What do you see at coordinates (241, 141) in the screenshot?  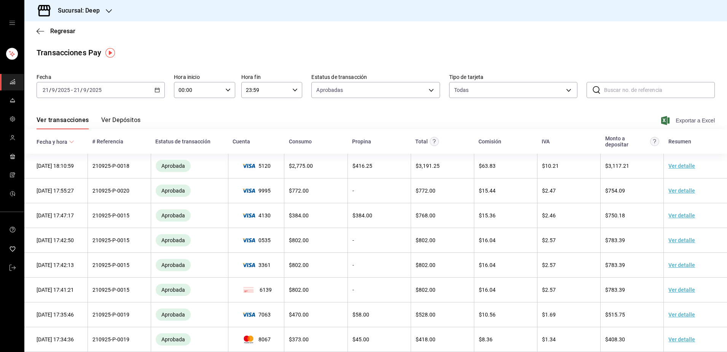 I see `div: Cuenta` at bounding box center [241, 141].